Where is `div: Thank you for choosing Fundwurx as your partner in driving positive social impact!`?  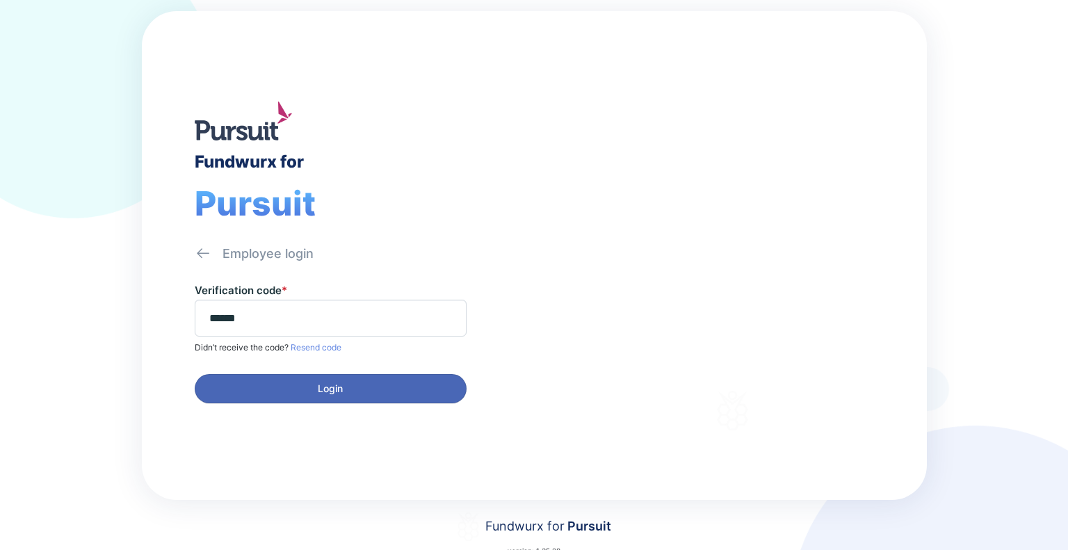 div: Thank you for choosing Fundwurx as your partner in driving positive social impact! is located at coordinates (732, 296).